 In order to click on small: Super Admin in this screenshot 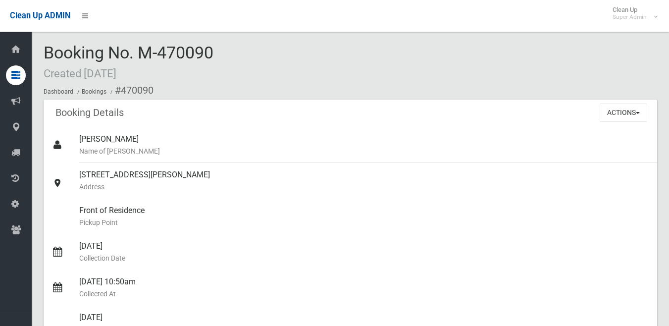, I will do `click(630, 17)`.